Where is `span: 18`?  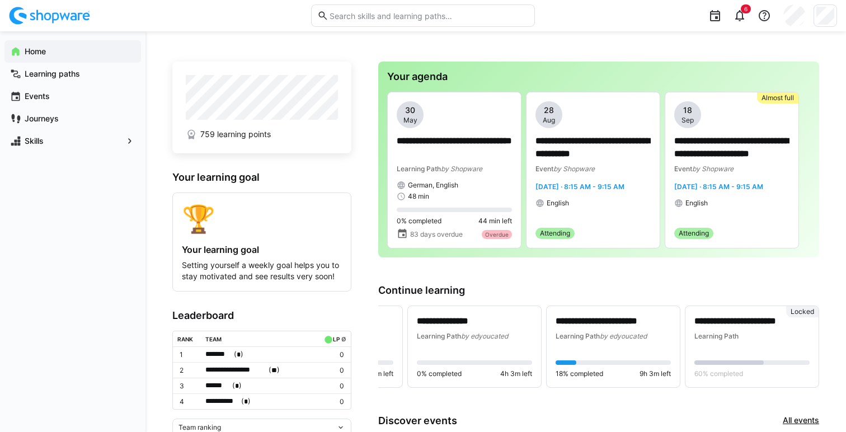
span: 18 is located at coordinates (688, 110).